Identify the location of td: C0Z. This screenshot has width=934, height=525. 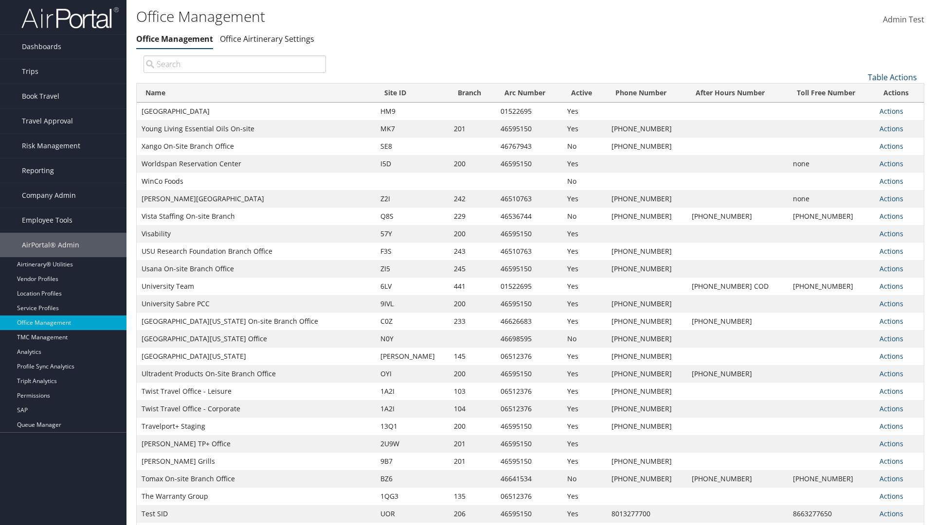
(412, 321).